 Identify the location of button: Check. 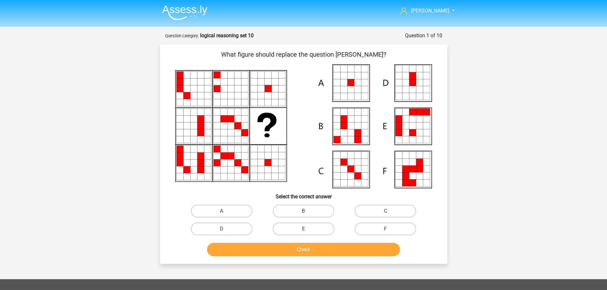
(303, 250).